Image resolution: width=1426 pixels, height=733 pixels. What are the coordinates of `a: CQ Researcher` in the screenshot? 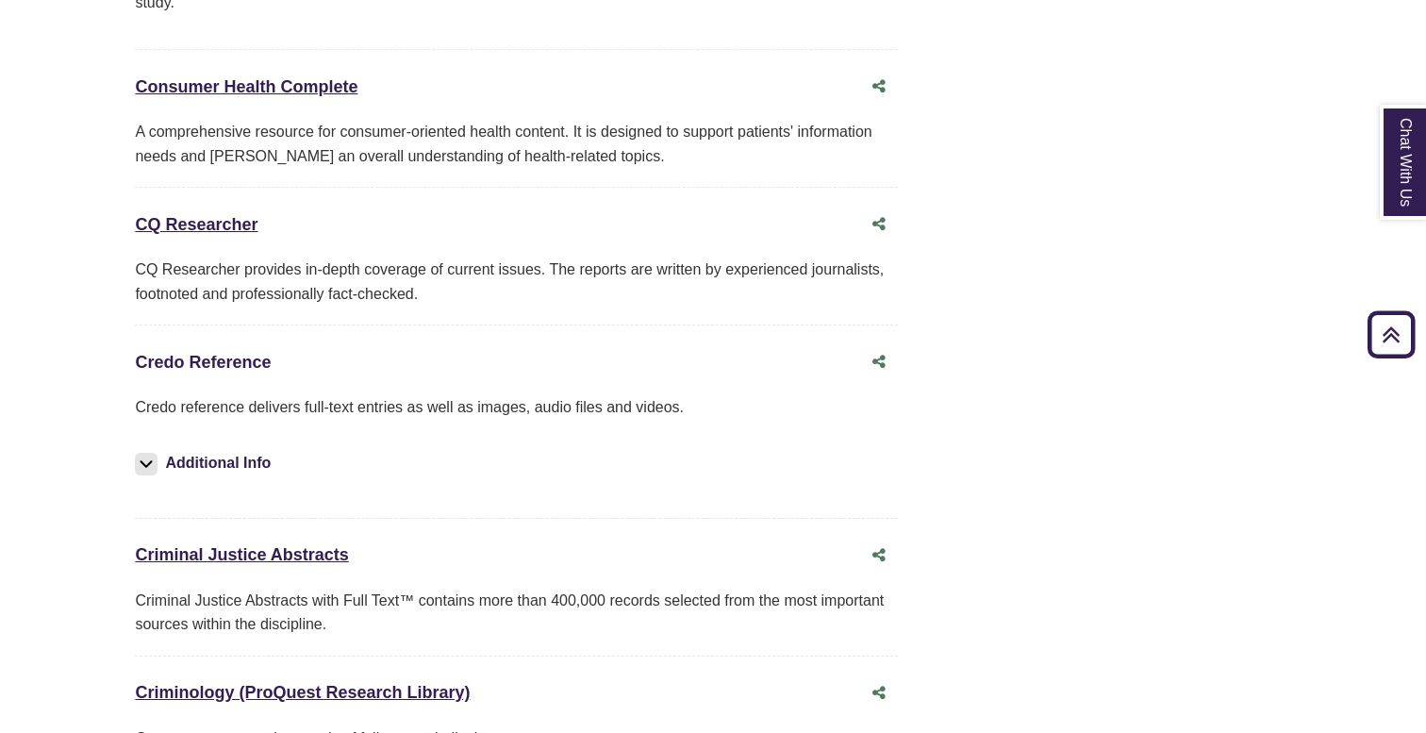 It's located at (196, 224).